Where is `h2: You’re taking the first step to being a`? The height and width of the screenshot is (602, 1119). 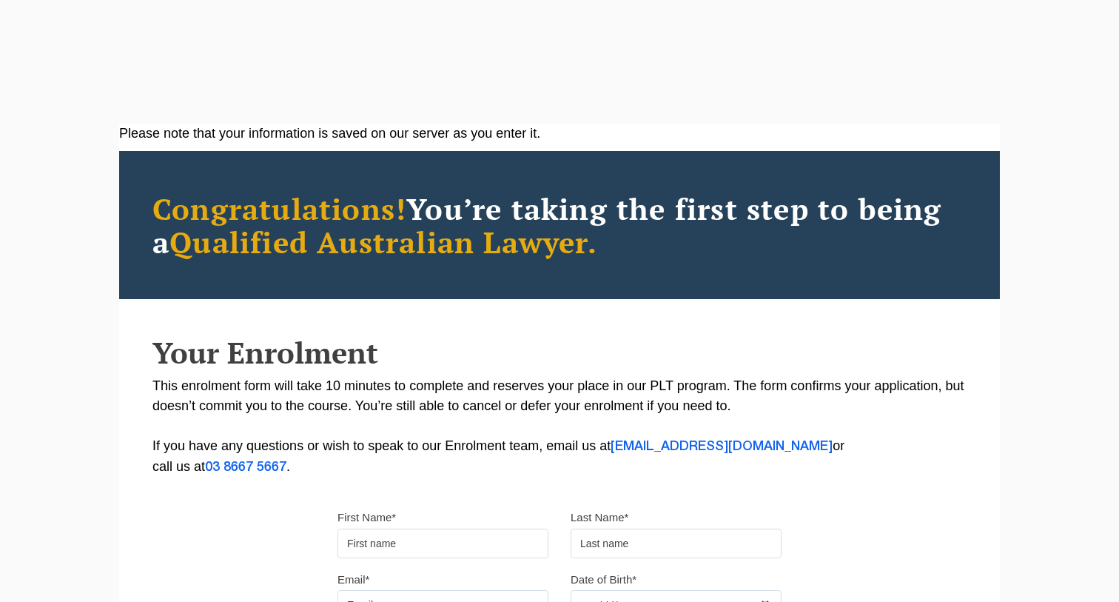
h2: You’re taking the first step to being a is located at coordinates (560, 225).